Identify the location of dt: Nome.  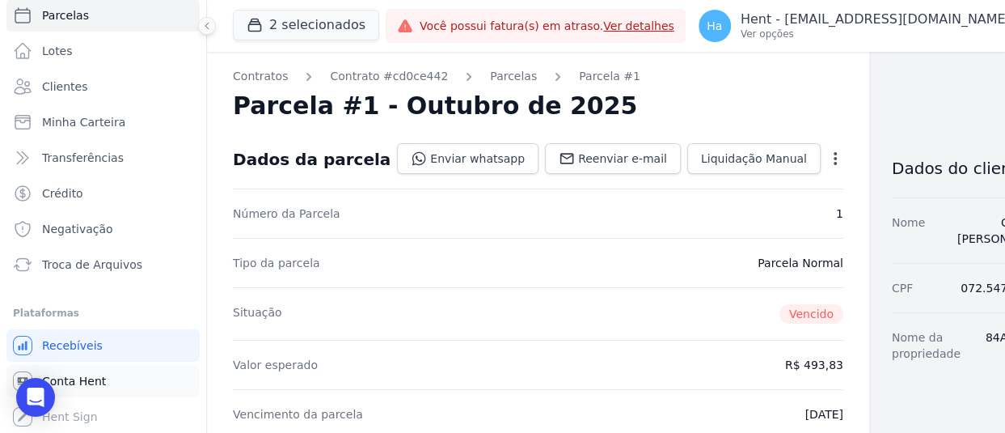
(908, 231).